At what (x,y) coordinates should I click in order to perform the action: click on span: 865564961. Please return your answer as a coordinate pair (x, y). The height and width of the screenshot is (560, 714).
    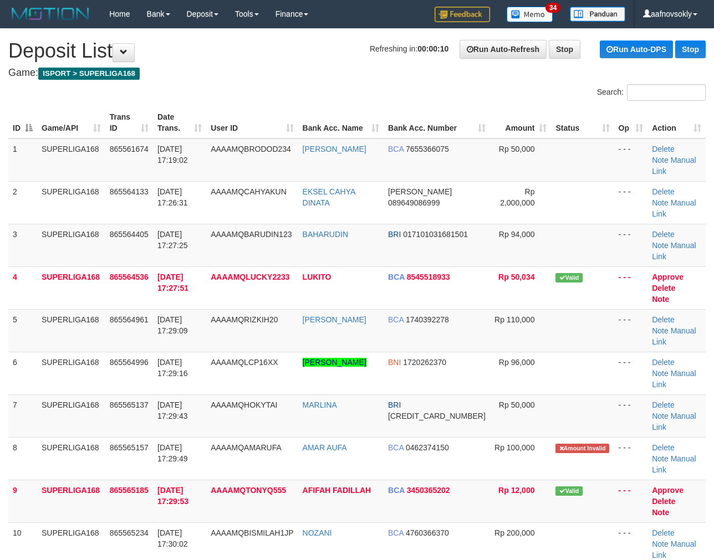
    Looking at the image, I should click on (129, 320).